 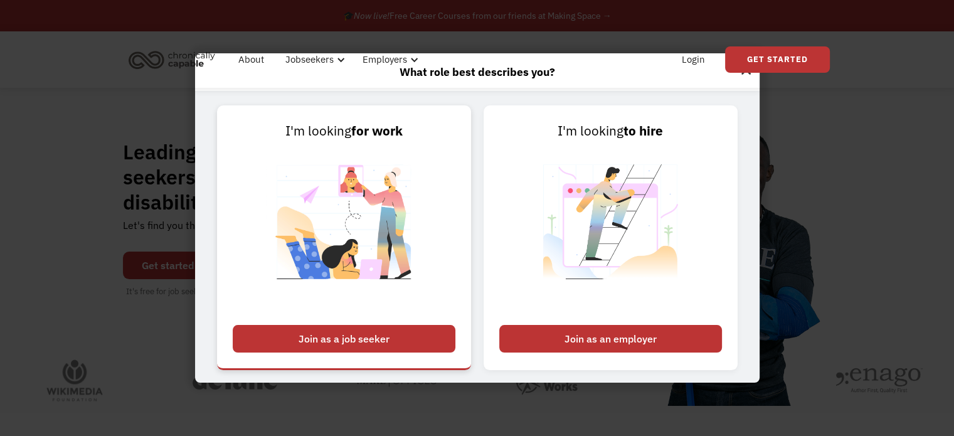 What do you see at coordinates (251, 60) in the screenshot?
I see `a: About` at bounding box center [251, 60].